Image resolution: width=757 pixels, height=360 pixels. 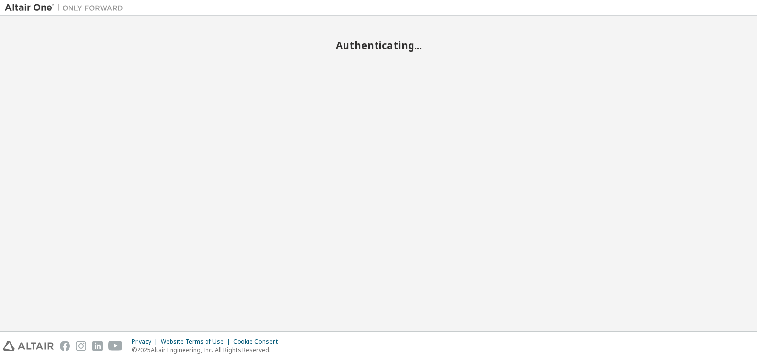 What do you see at coordinates (207, 349) in the screenshot?
I see `p: © 2025 Altair Engineering, Inc. All Rights Reserved.` at bounding box center [207, 349].